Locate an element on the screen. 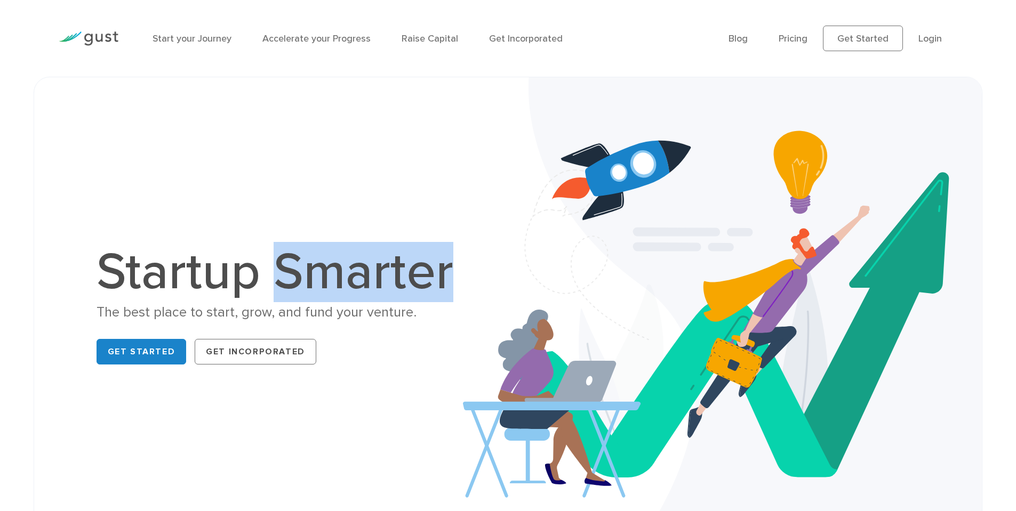  h1: Startup Smarter is located at coordinates (280, 272).